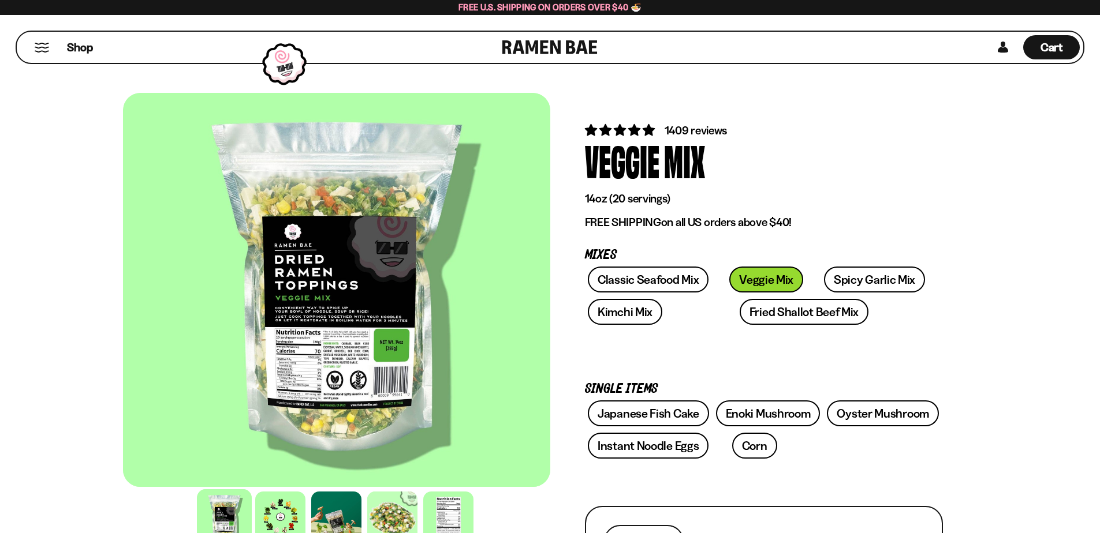 The image size is (1100, 533). What do you see at coordinates (648, 446) in the screenshot?
I see `a: Instant Noodle Eggs` at bounding box center [648, 446].